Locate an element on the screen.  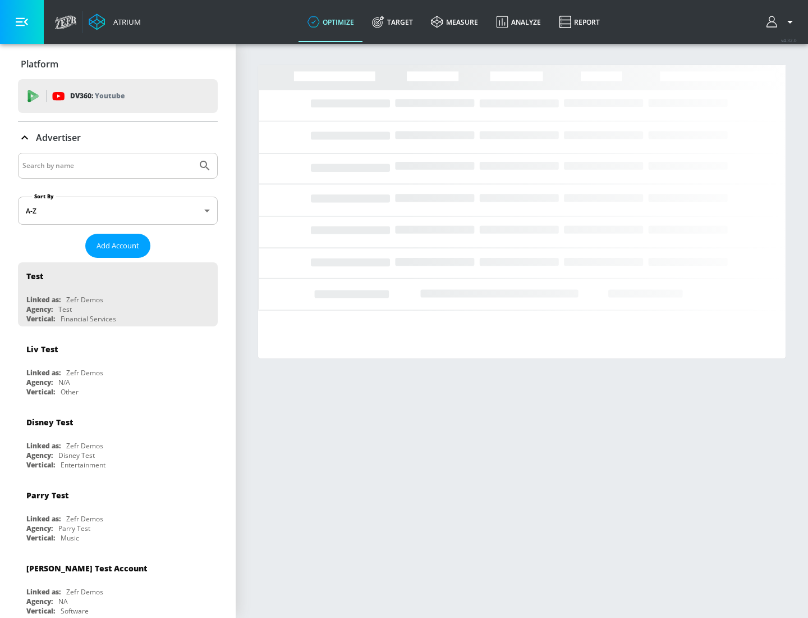
div: Atrium is located at coordinates (125, 22).